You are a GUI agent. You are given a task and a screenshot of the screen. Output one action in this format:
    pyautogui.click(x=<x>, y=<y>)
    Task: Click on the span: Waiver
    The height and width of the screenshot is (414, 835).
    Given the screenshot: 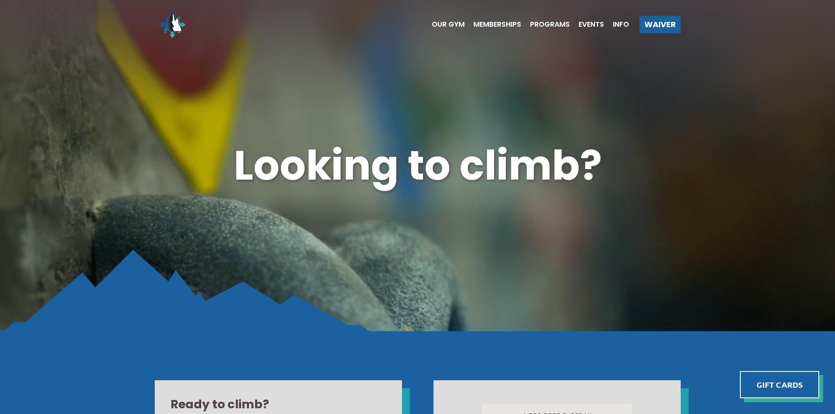 What is the action you would take?
    pyautogui.click(x=660, y=25)
    